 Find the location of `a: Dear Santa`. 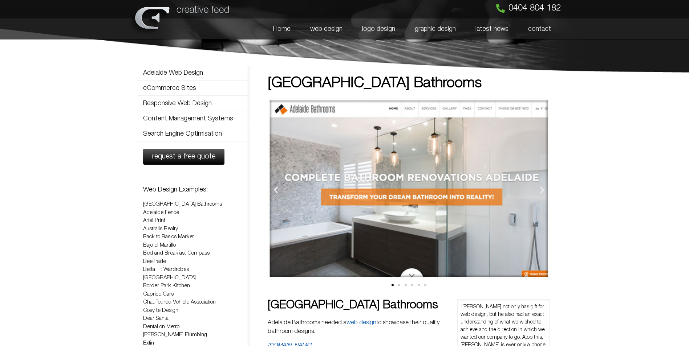

a: Dear Santa is located at coordinates (156, 319).